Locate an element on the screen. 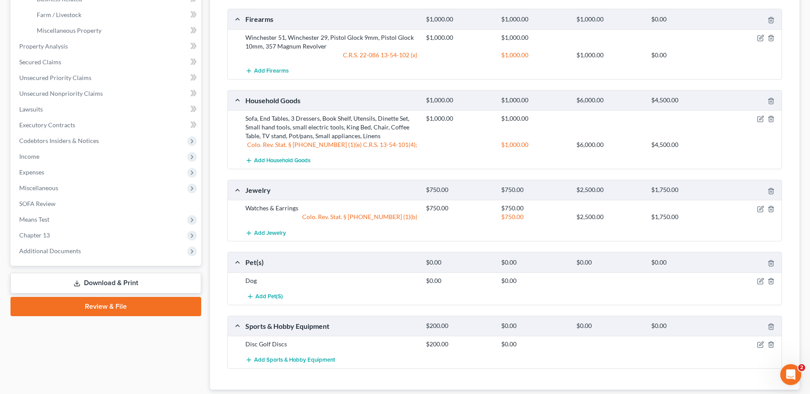  span: Miscellaneous is located at coordinates (38, 188).